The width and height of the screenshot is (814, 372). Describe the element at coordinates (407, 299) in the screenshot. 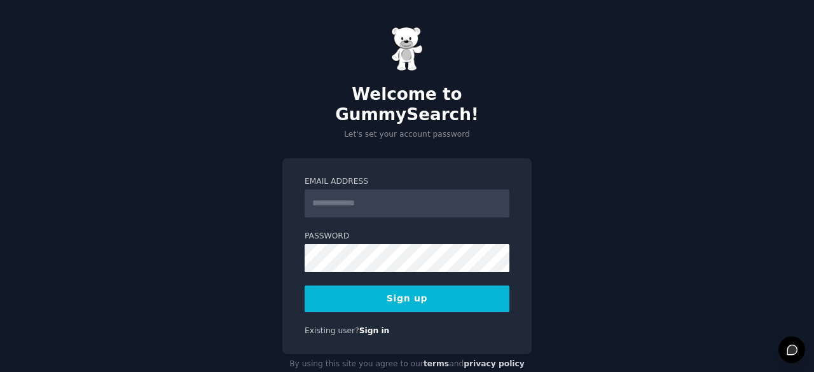

I see `button: Sign up` at that location.